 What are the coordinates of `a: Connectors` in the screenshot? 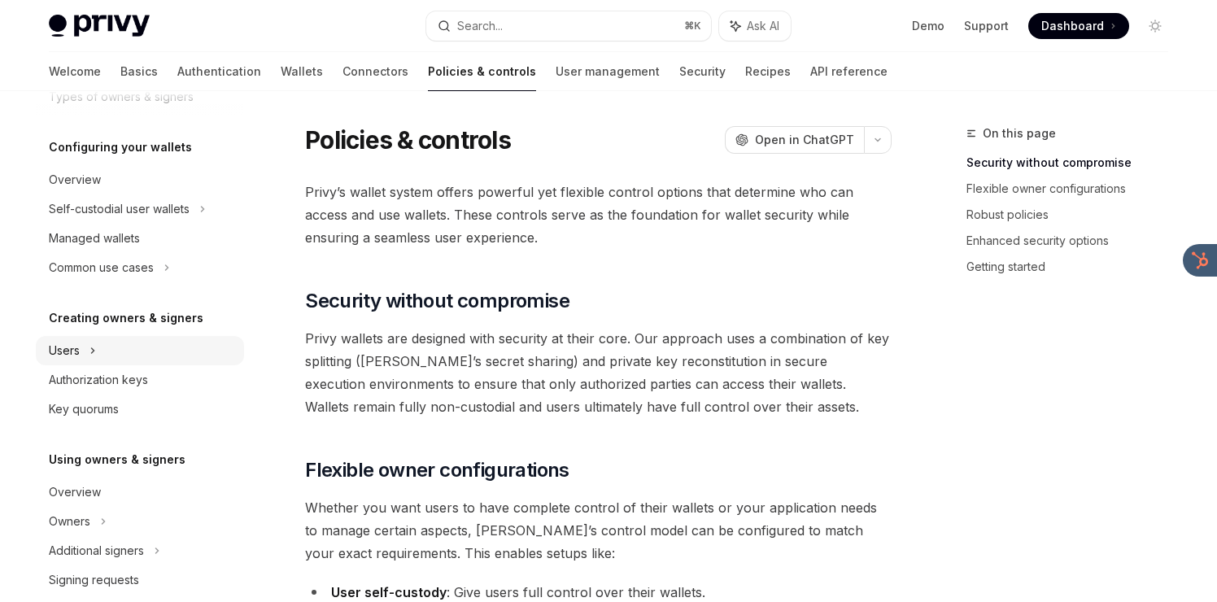 It's located at (375, 72).